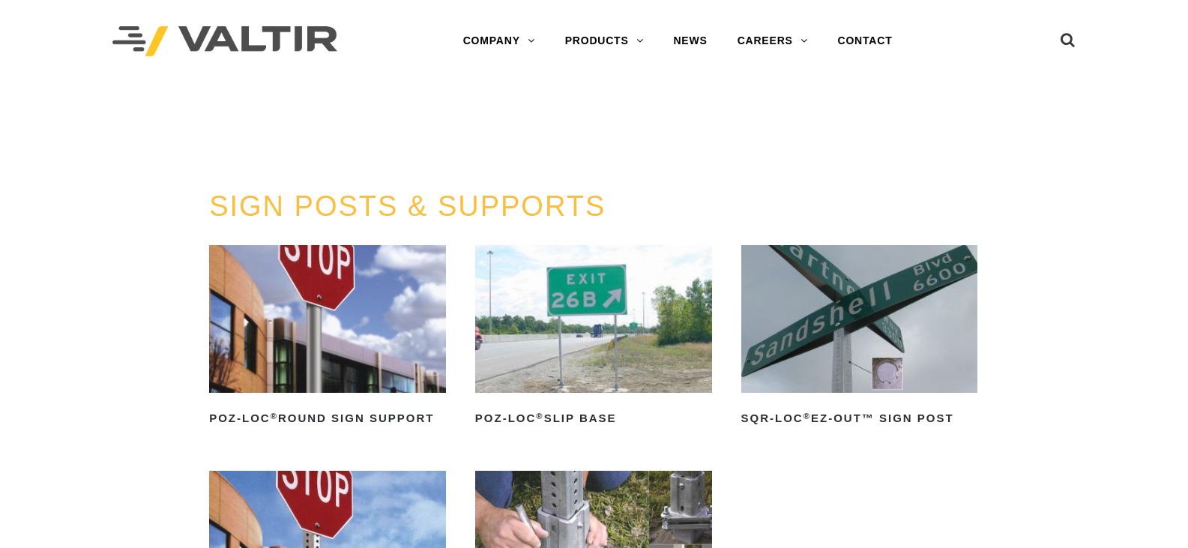  I want to click on h2: POZ-LOC Round Sign Support, so click(328, 418).